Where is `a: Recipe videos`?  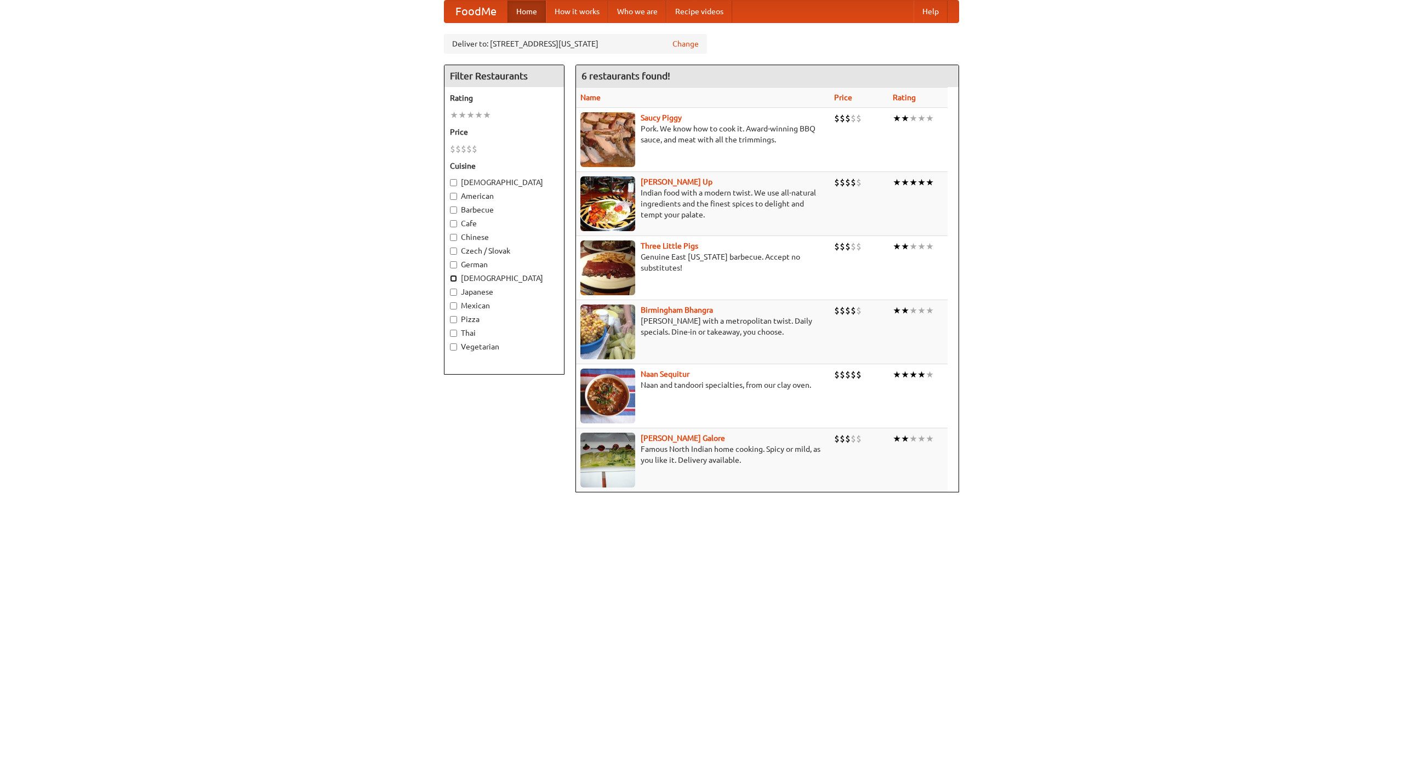 a: Recipe videos is located at coordinates (699, 12).